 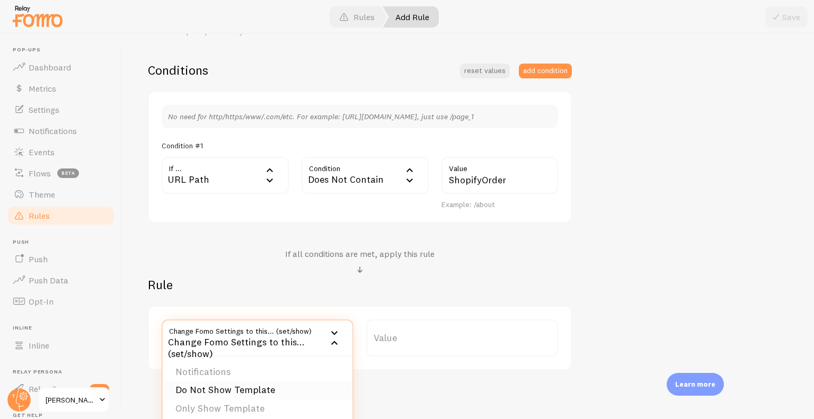 I want to click on a: Dashboard, so click(x=61, y=67).